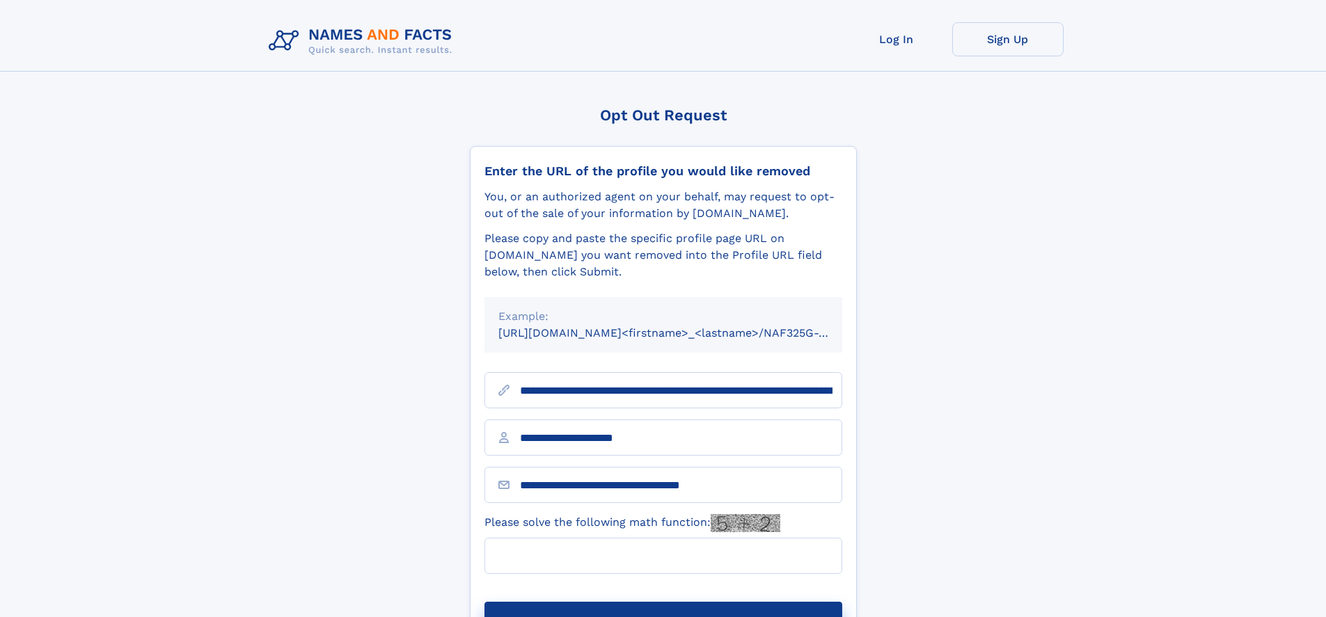 This screenshot has height=617, width=1326. I want to click on div: Example:, so click(663, 317).